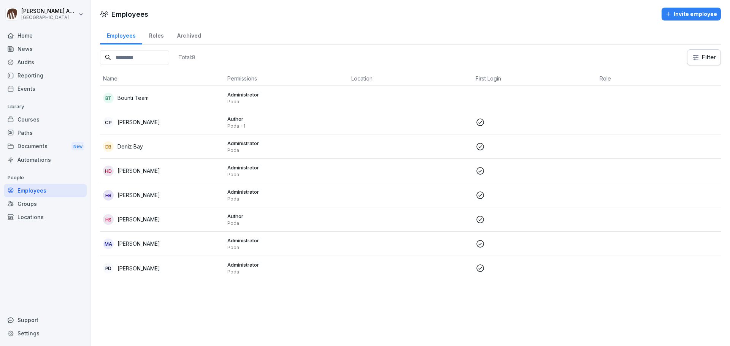  I want to click on th: Permissions, so click(286, 79).